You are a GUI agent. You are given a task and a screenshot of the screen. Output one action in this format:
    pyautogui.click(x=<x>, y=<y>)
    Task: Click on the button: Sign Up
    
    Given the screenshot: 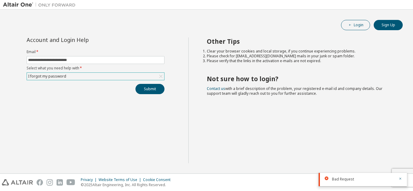 What is the action you would take?
    pyautogui.click(x=388, y=25)
    